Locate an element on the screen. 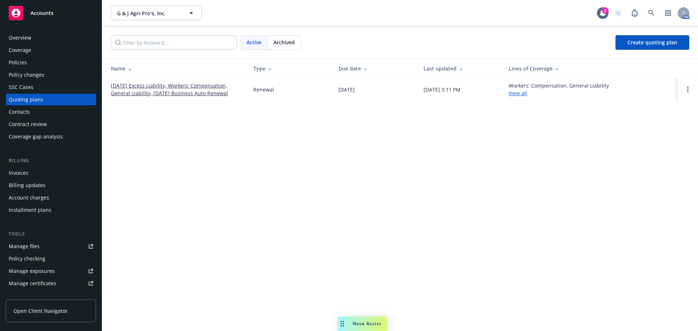 This screenshot has height=331, width=698. a: Policy checking is located at coordinates (51, 259).